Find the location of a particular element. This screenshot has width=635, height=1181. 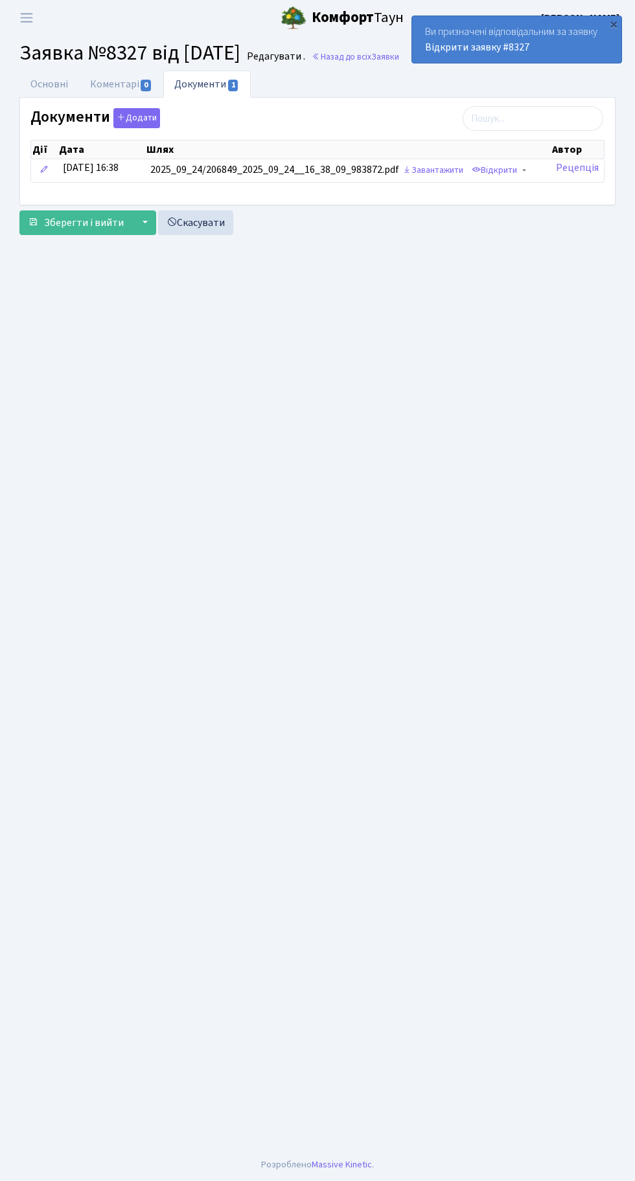

a: Завантажити is located at coordinates (433, 170).